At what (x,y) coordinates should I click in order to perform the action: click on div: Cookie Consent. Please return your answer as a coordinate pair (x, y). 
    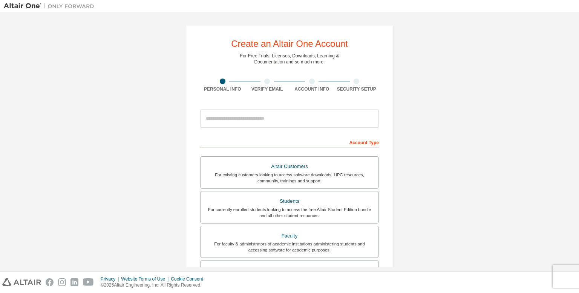
    Looking at the image, I should click on (189, 279).